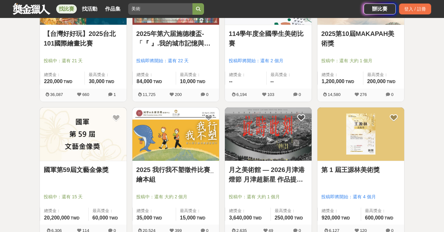  What do you see at coordinates (415, 9) in the screenshot?
I see `div: 登入 / 註冊` at bounding box center [415, 9].